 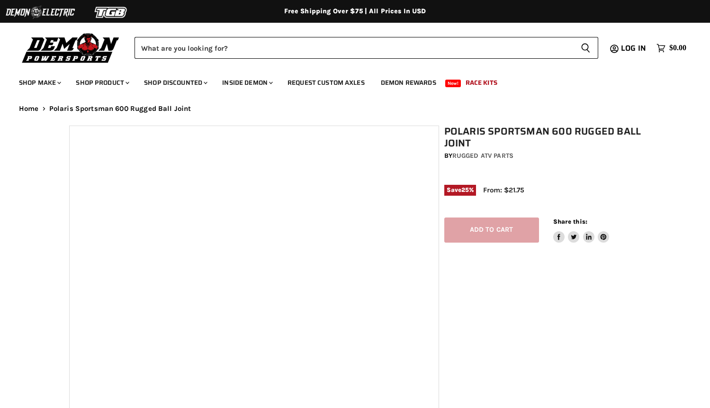 What do you see at coordinates (460, 190) in the screenshot?
I see `span: Save %` at bounding box center [460, 190].